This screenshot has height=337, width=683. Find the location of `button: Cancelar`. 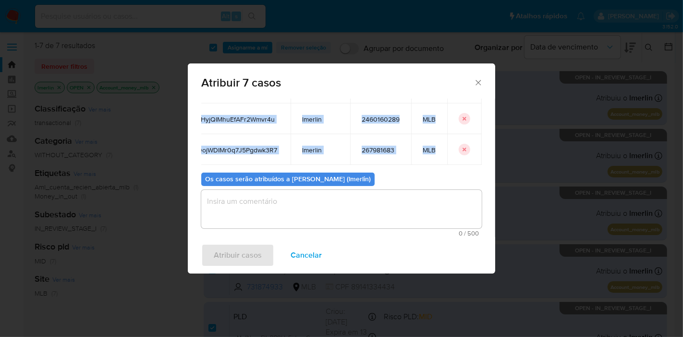

button: Cancelar is located at coordinates (306, 255).